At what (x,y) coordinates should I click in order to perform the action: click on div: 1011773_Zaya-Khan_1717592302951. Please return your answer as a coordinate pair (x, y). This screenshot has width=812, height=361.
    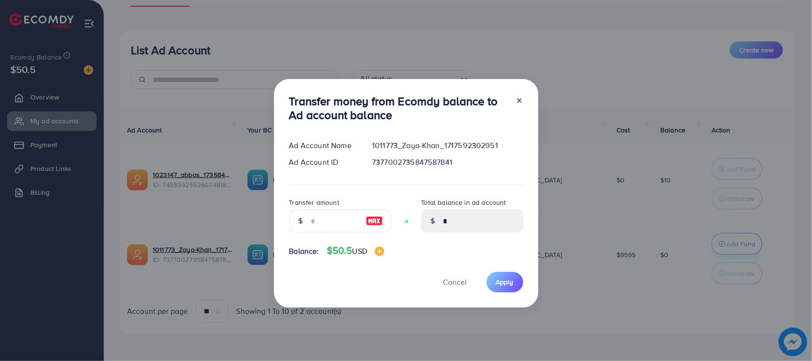
    Looking at the image, I should click on (447, 145).